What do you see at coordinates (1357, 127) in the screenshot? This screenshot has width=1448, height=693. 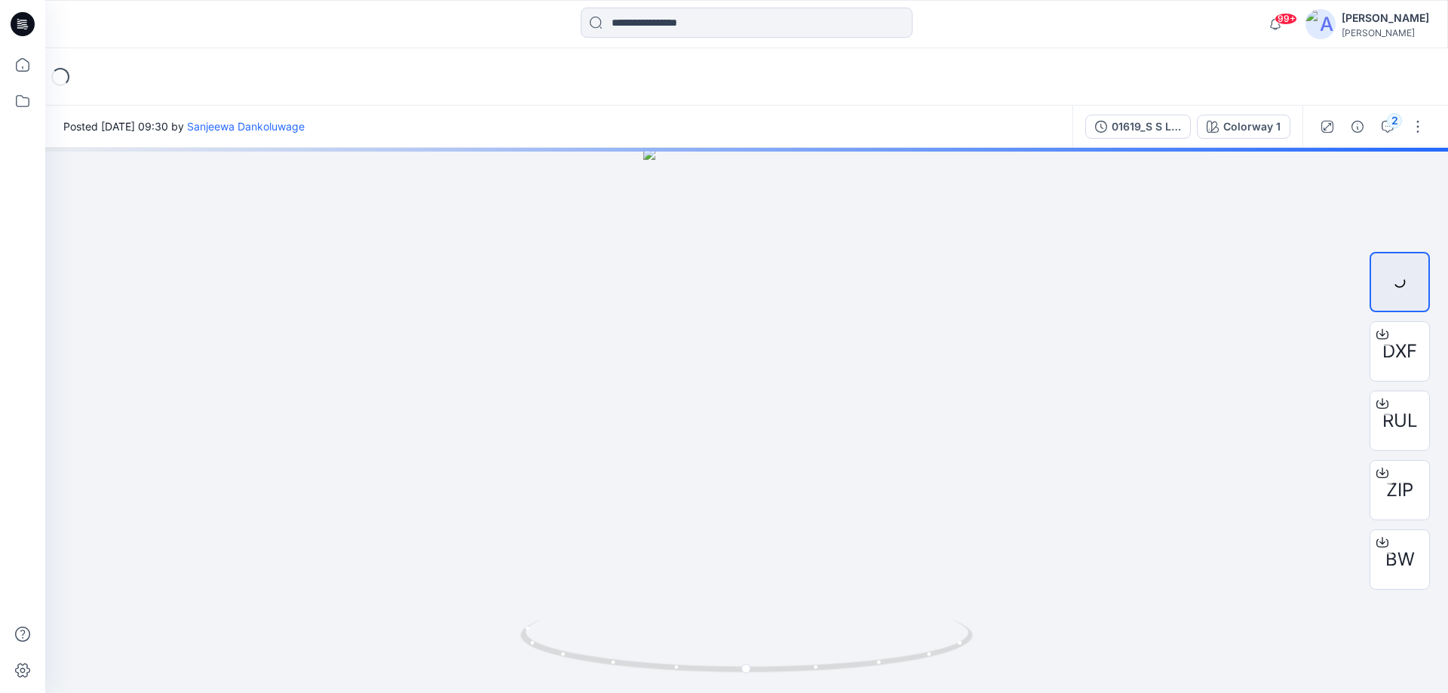 I see `button: Details` at bounding box center [1357, 127].